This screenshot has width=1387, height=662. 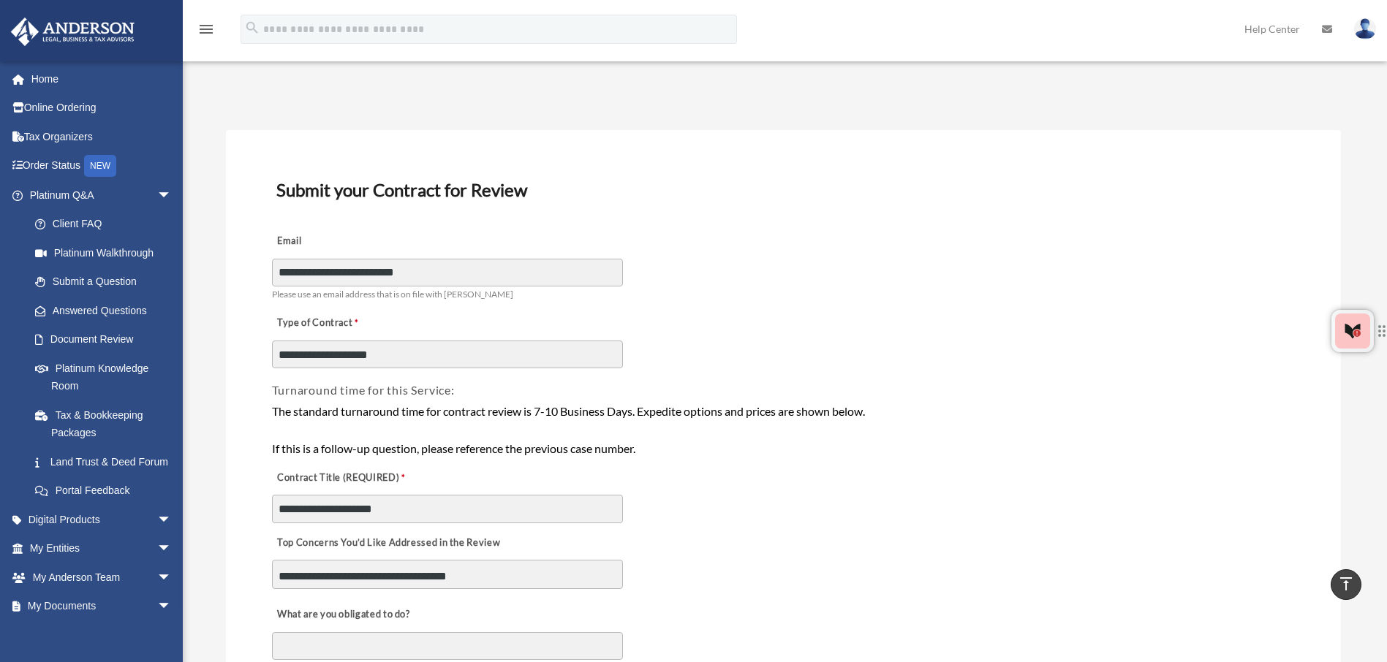 What do you see at coordinates (206, 31) in the screenshot?
I see `a: menu` at bounding box center [206, 31].